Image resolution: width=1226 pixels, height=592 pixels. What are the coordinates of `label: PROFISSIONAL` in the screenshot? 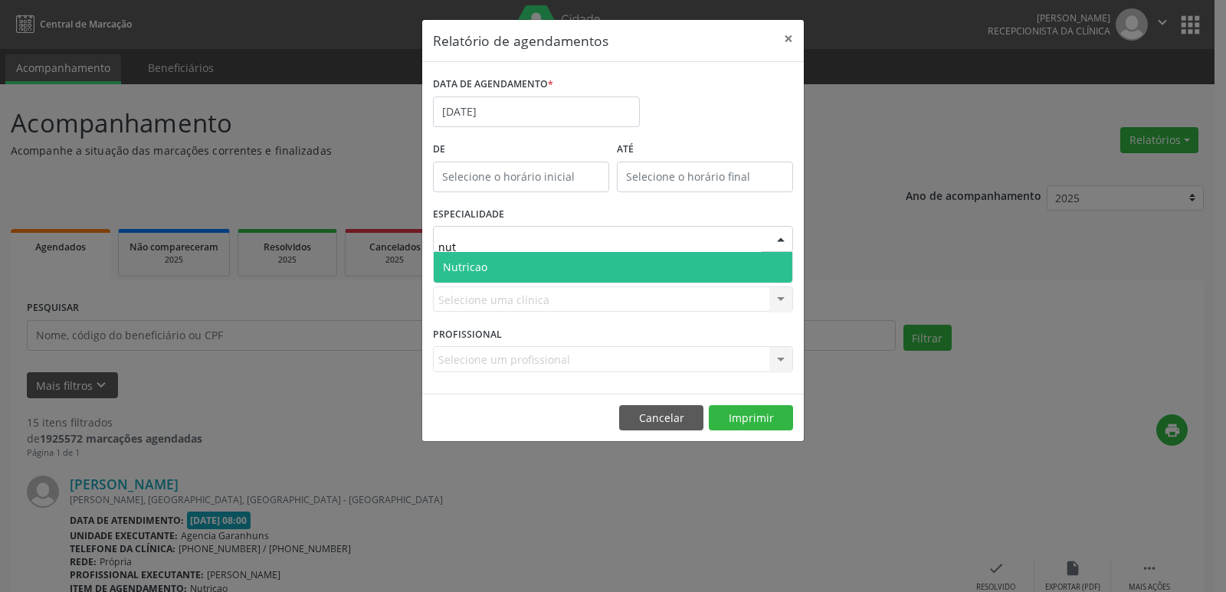 It's located at (468, 334).